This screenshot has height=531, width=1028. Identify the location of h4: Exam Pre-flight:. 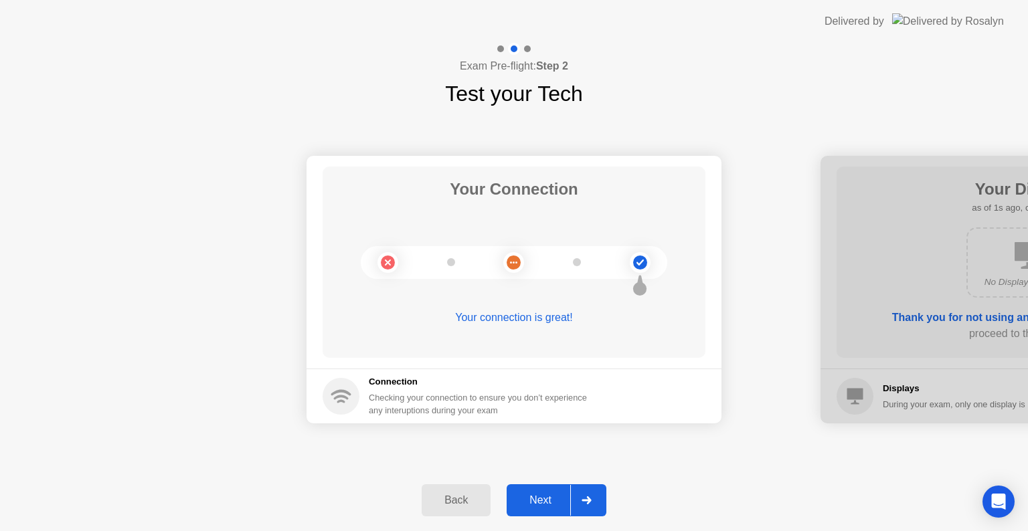
(514, 66).